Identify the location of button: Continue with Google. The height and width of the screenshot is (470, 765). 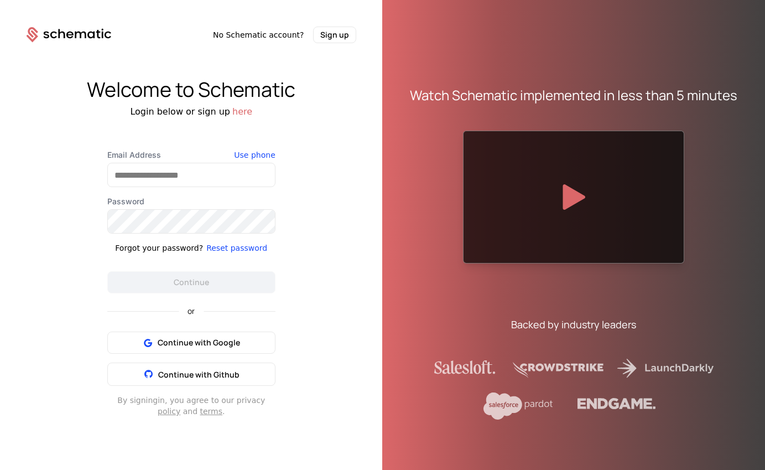
(191, 342).